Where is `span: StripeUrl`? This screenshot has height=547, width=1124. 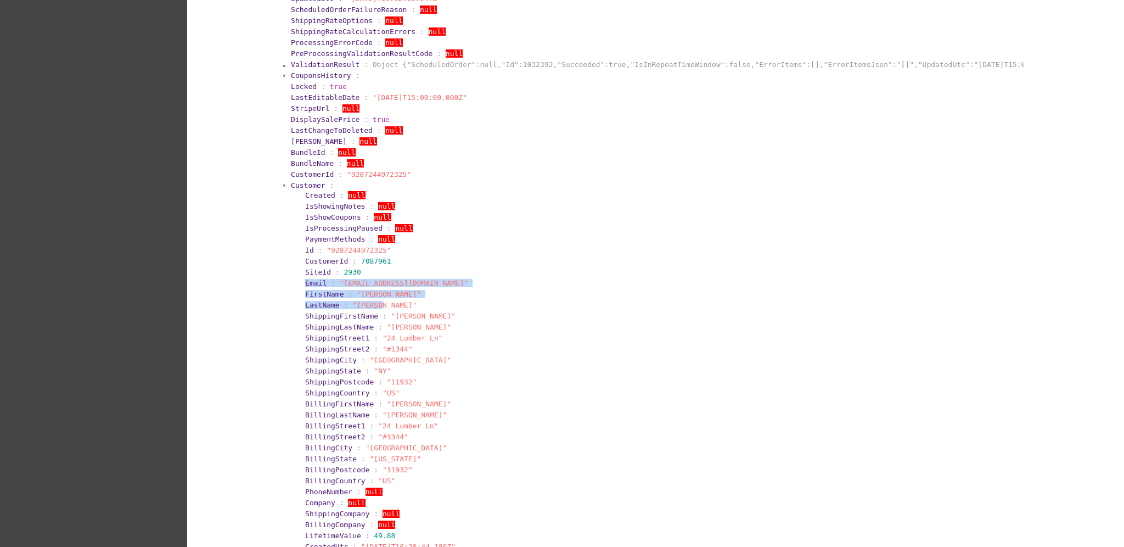 span: StripeUrl is located at coordinates (310, 108).